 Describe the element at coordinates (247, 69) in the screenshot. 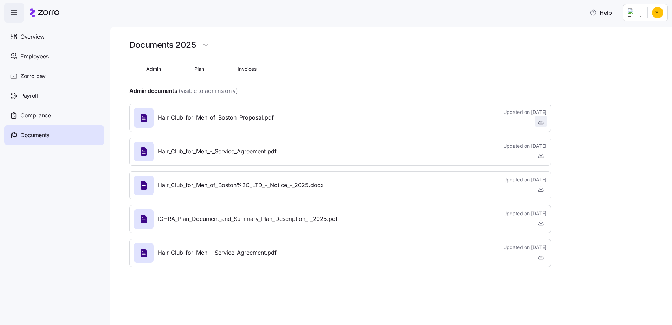

I see `span: Invoices` at that location.